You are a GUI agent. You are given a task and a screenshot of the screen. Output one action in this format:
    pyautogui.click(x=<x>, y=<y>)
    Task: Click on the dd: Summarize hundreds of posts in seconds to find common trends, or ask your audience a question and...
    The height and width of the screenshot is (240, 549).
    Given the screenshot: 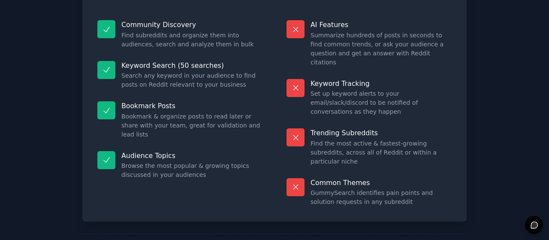 What is the action you would take?
    pyautogui.click(x=381, y=49)
    